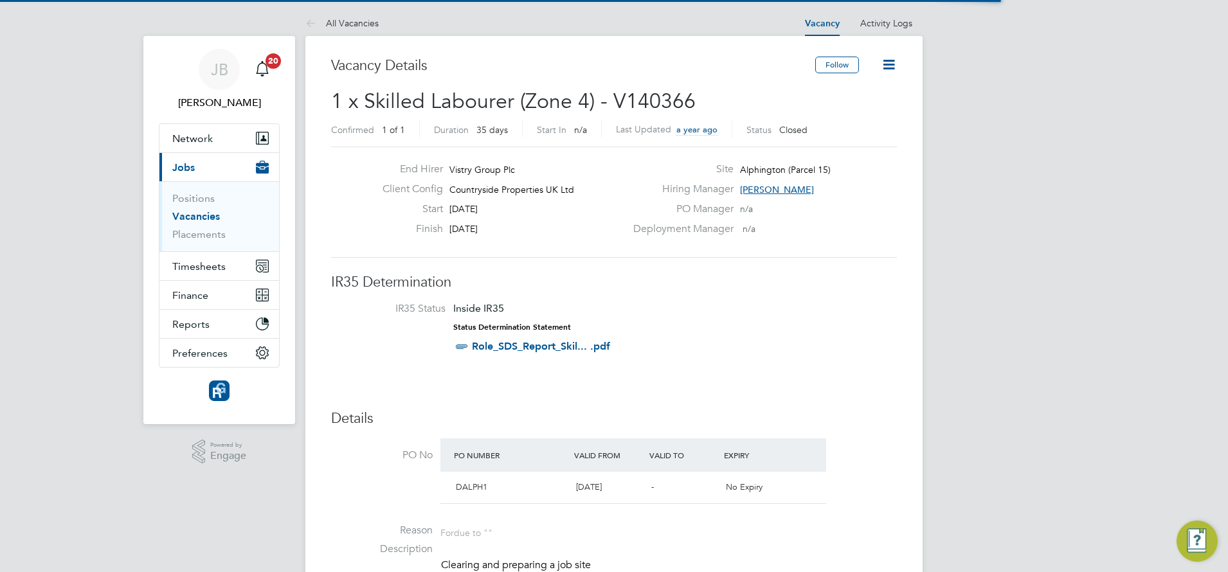 The image size is (1228, 572). Describe the element at coordinates (680, 189) in the screenshot. I see `label: Hiring Manager` at that location.